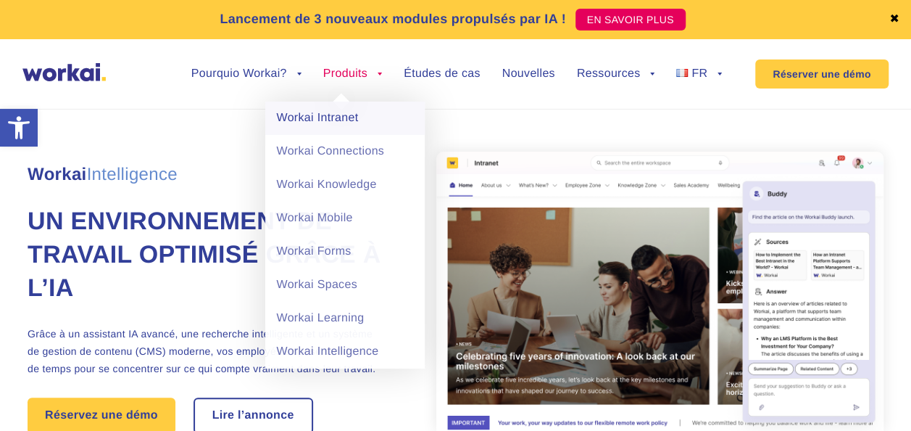  I want to click on span: FR, so click(699, 73).